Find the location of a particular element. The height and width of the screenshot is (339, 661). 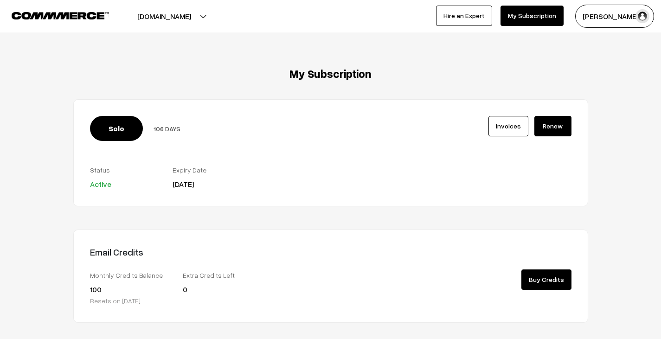

span: 0 is located at coordinates (185, 289).